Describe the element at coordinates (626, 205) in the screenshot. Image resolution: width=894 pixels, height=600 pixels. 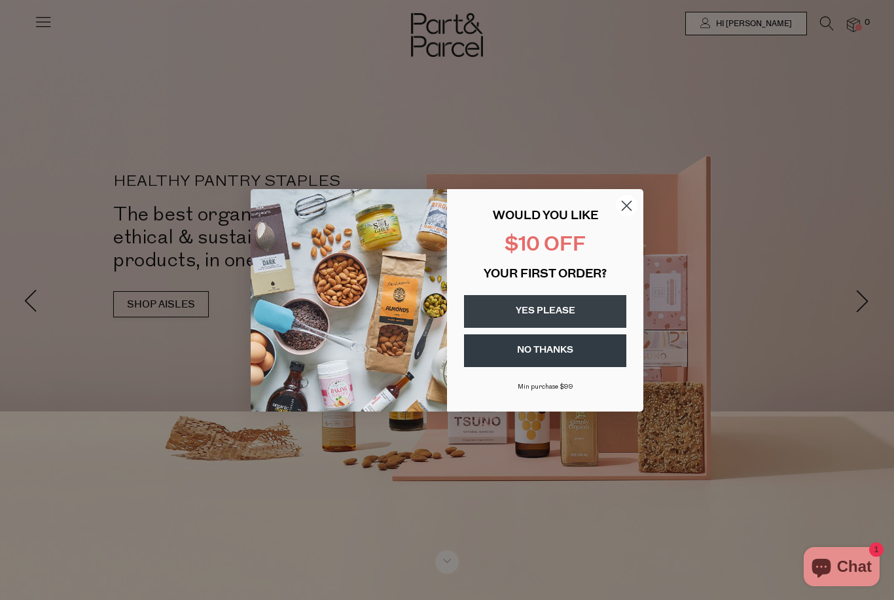
I see `button: Close dialog` at that location.